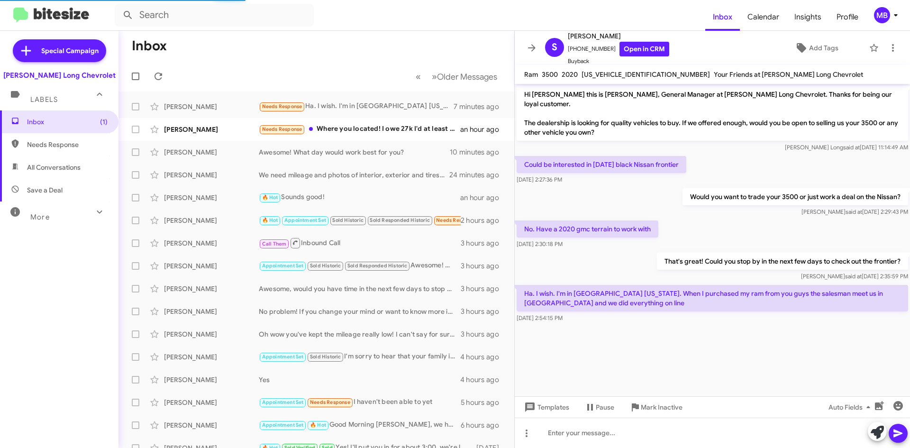 The image size is (910, 448). What do you see at coordinates (456, 76) in the screenshot?
I see `nav: Page navigation example` at bounding box center [456, 76].